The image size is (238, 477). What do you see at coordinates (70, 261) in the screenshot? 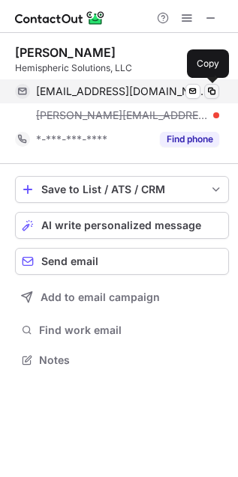
I see `span: Send email` at bounding box center [70, 261].